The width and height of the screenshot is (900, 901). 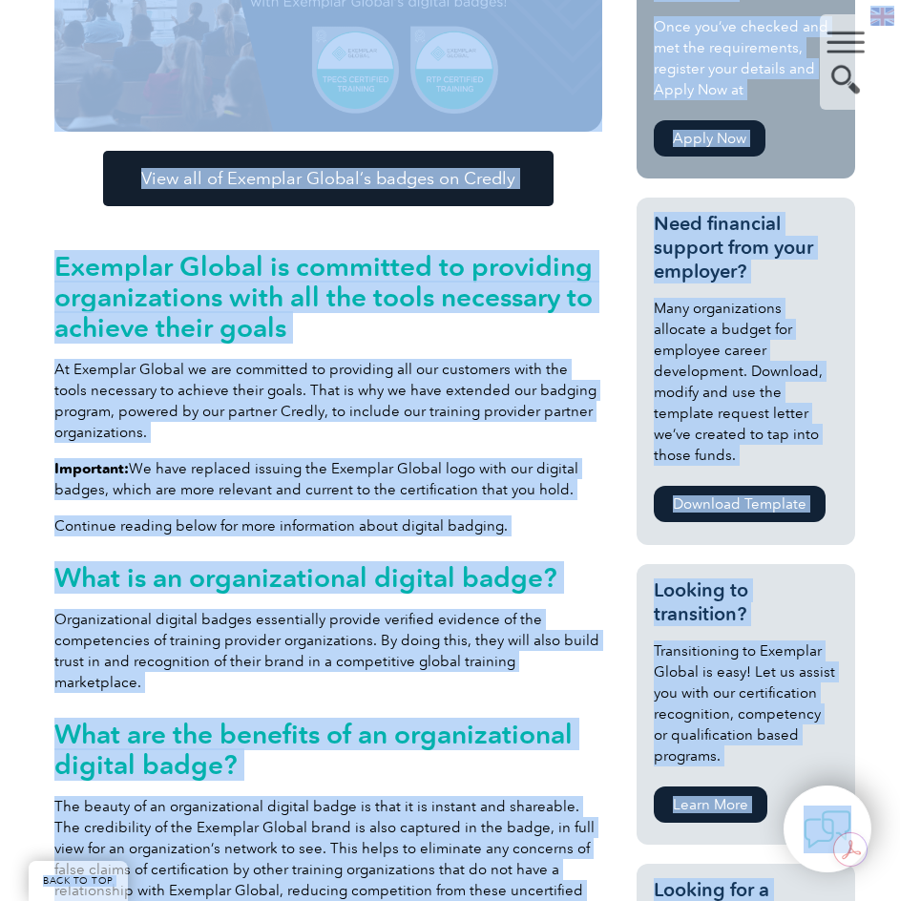 What do you see at coordinates (746, 602) in the screenshot?
I see `h3: Looking to transition?` at bounding box center [746, 602].